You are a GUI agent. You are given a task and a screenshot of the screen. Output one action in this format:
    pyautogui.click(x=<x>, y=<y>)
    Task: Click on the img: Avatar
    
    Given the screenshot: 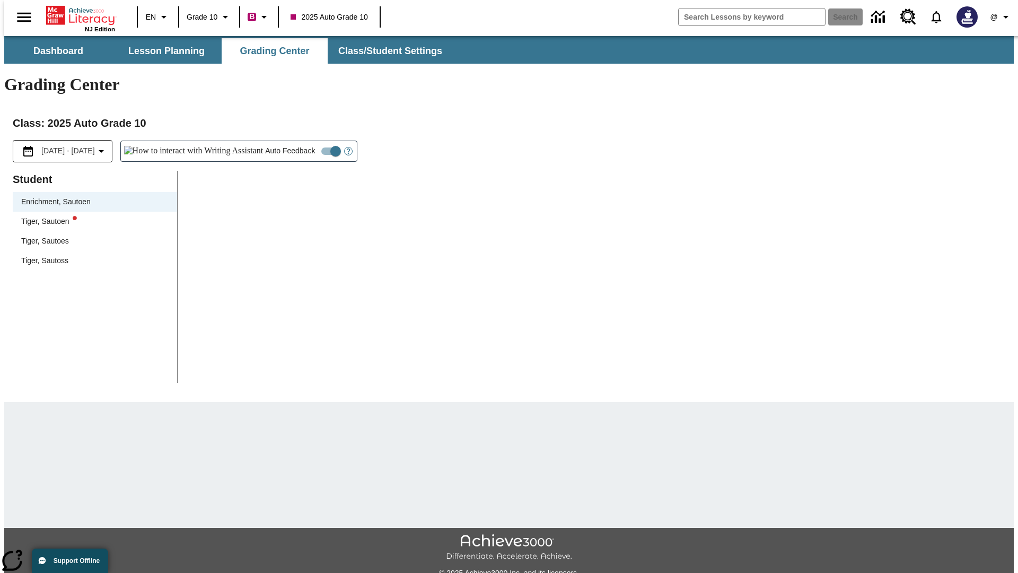 What is the action you would take?
    pyautogui.click(x=967, y=17)
    